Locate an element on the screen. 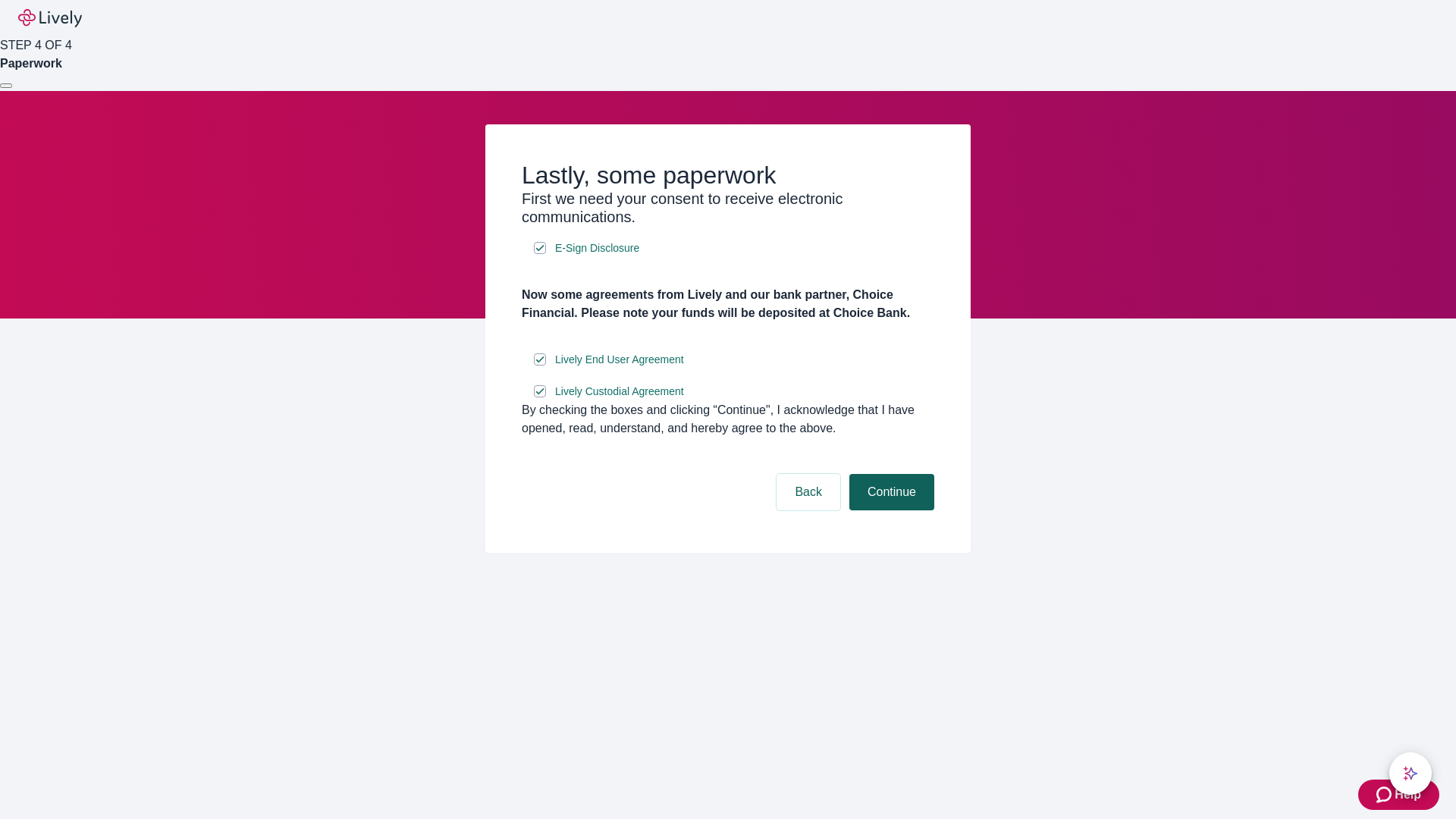  span: Lively End User Agreement is located at coordinates (619, 359).